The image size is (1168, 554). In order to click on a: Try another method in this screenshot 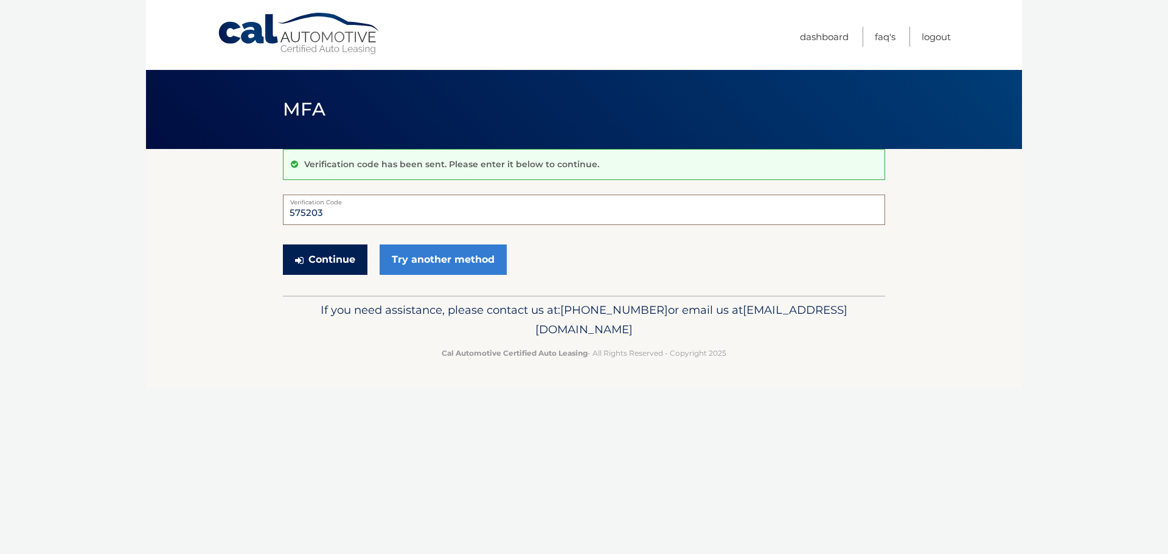, I will do `click(443, 260)`.